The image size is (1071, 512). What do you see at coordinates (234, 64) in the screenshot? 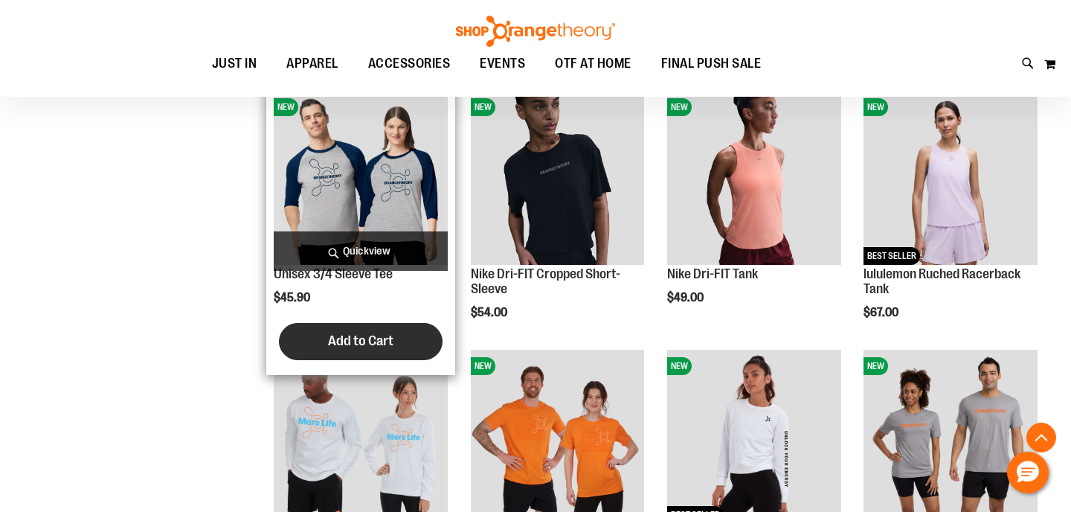
I see `a: JUST IN` at bounding box center [234, 64].